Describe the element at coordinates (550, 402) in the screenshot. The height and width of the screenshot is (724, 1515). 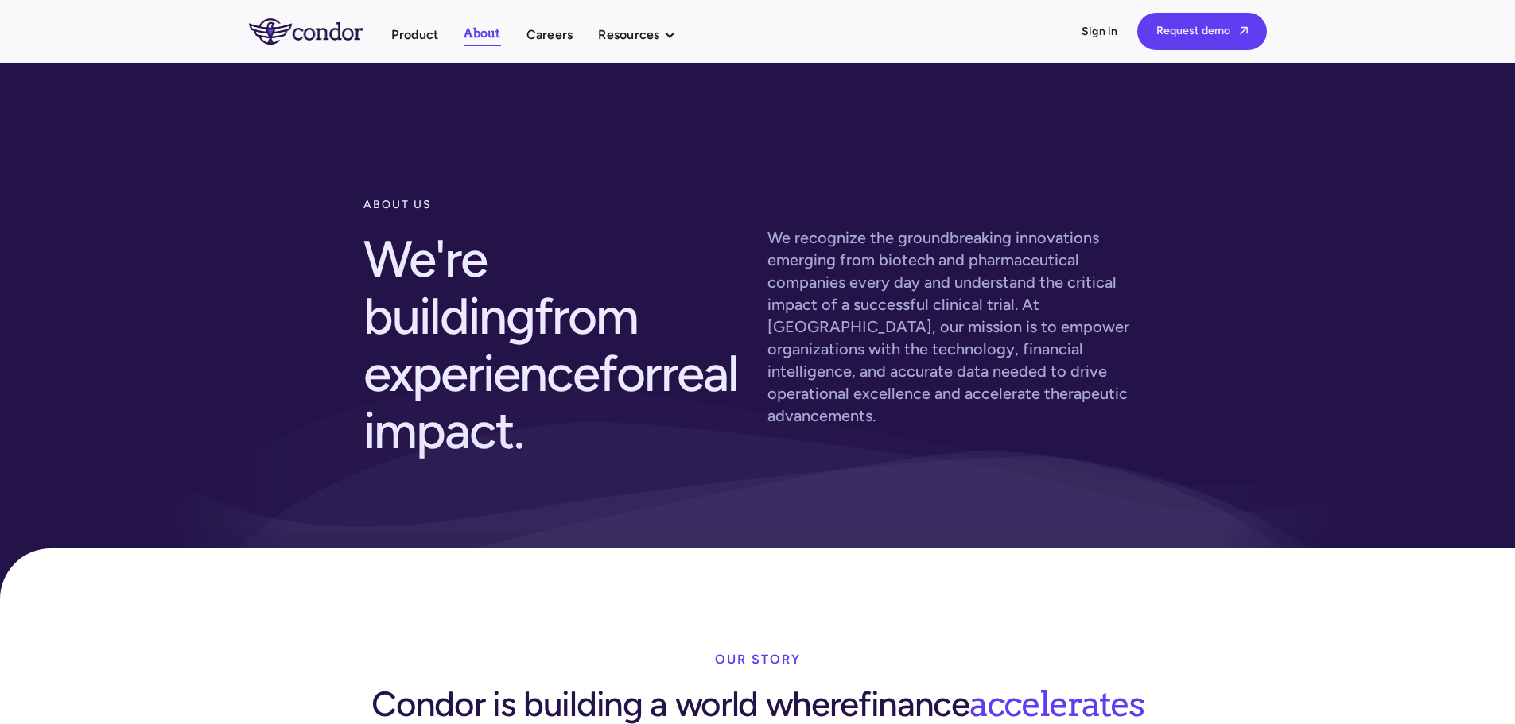
I see `span: real impact.` at that location.